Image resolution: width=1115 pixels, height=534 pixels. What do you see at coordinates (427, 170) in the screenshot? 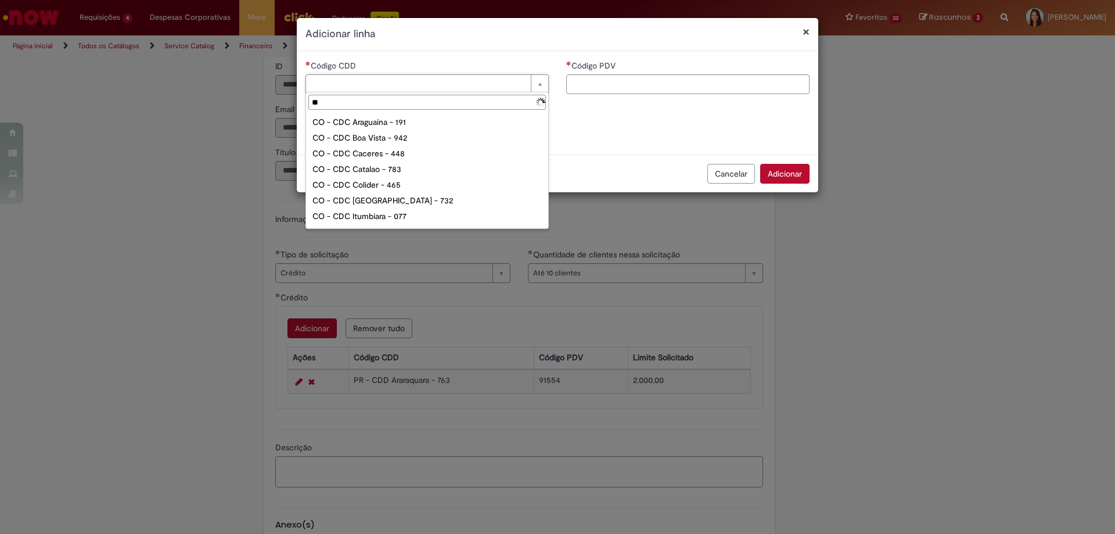
I see `ul: Código CDD` at bounding box center [427, 170].